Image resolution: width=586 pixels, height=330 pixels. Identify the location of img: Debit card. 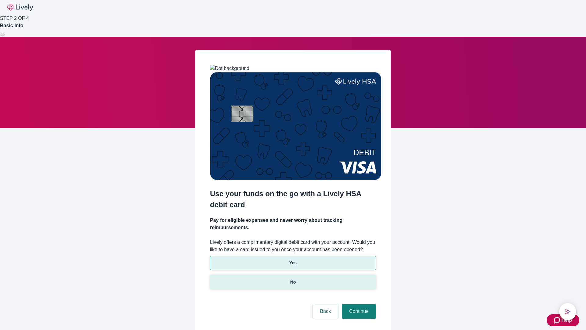
(296, 126).